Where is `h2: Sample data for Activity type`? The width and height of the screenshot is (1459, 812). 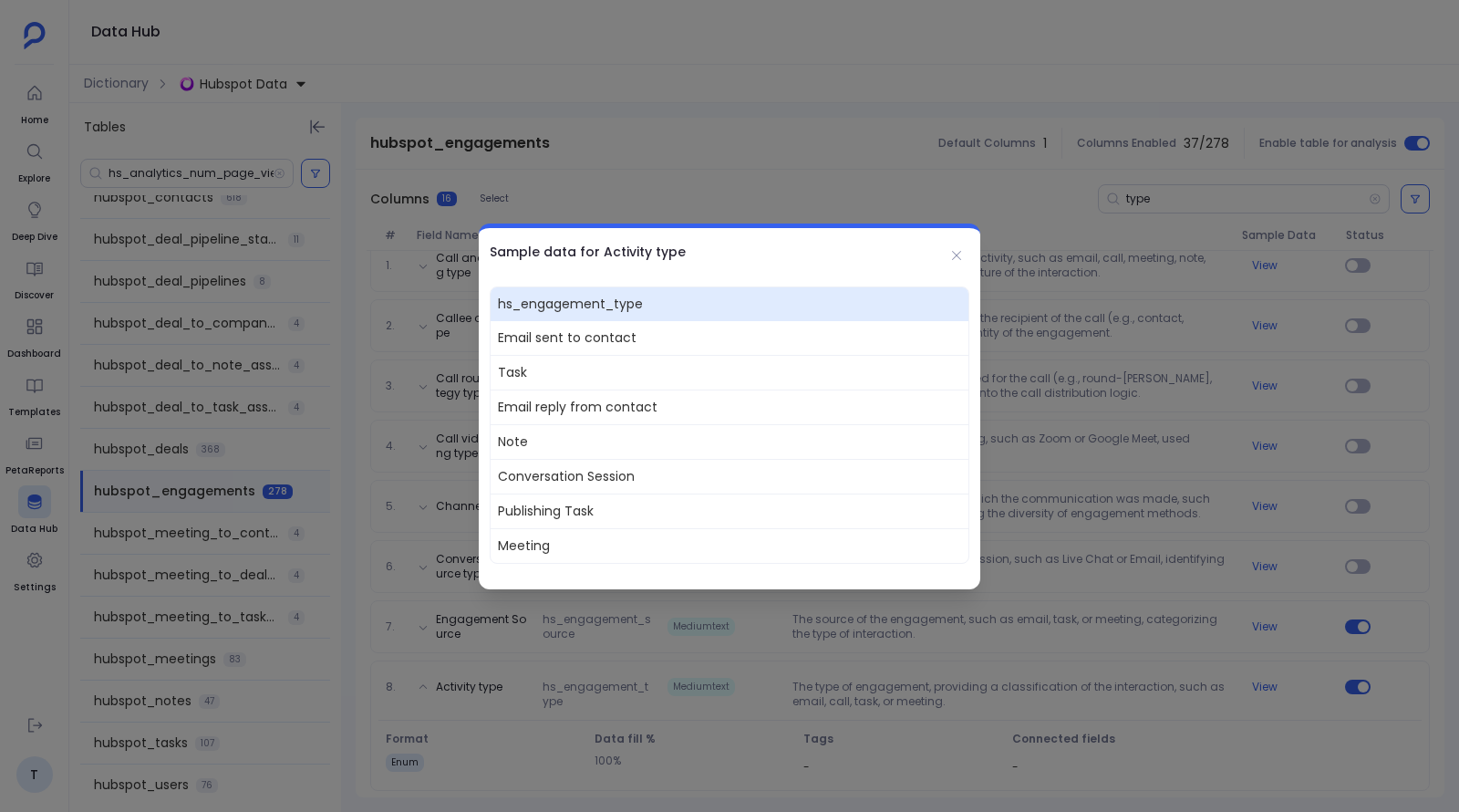 h2: Sample data for Activity type is located at coordinates (587, 251).